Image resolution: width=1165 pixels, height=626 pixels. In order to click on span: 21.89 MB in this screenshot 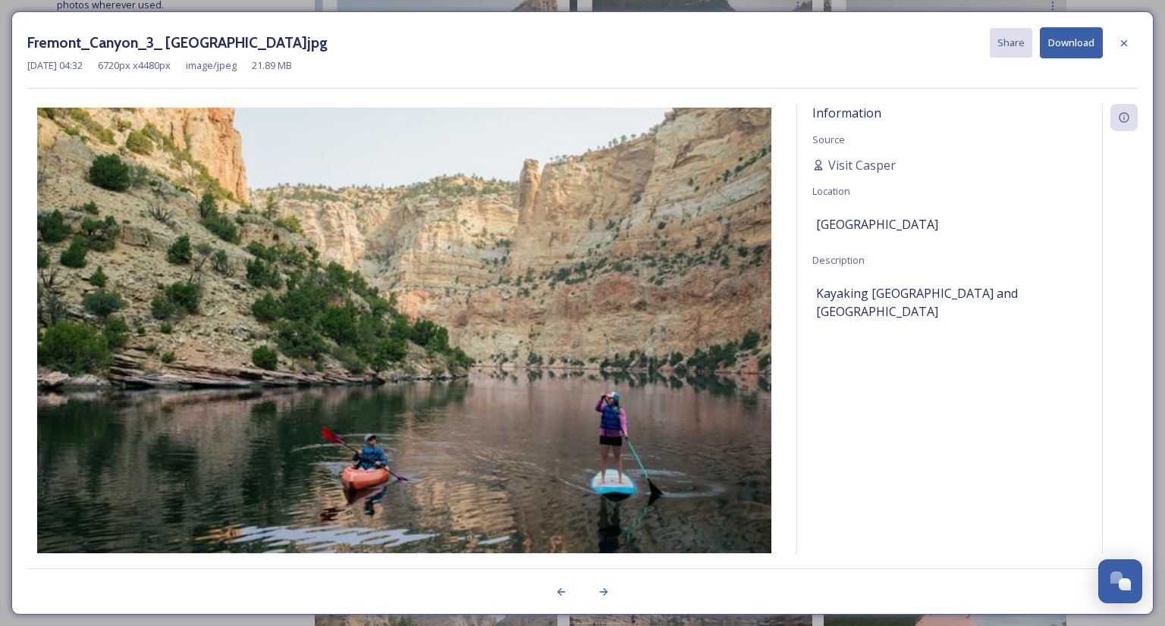, I will do `click(272, 65)`.